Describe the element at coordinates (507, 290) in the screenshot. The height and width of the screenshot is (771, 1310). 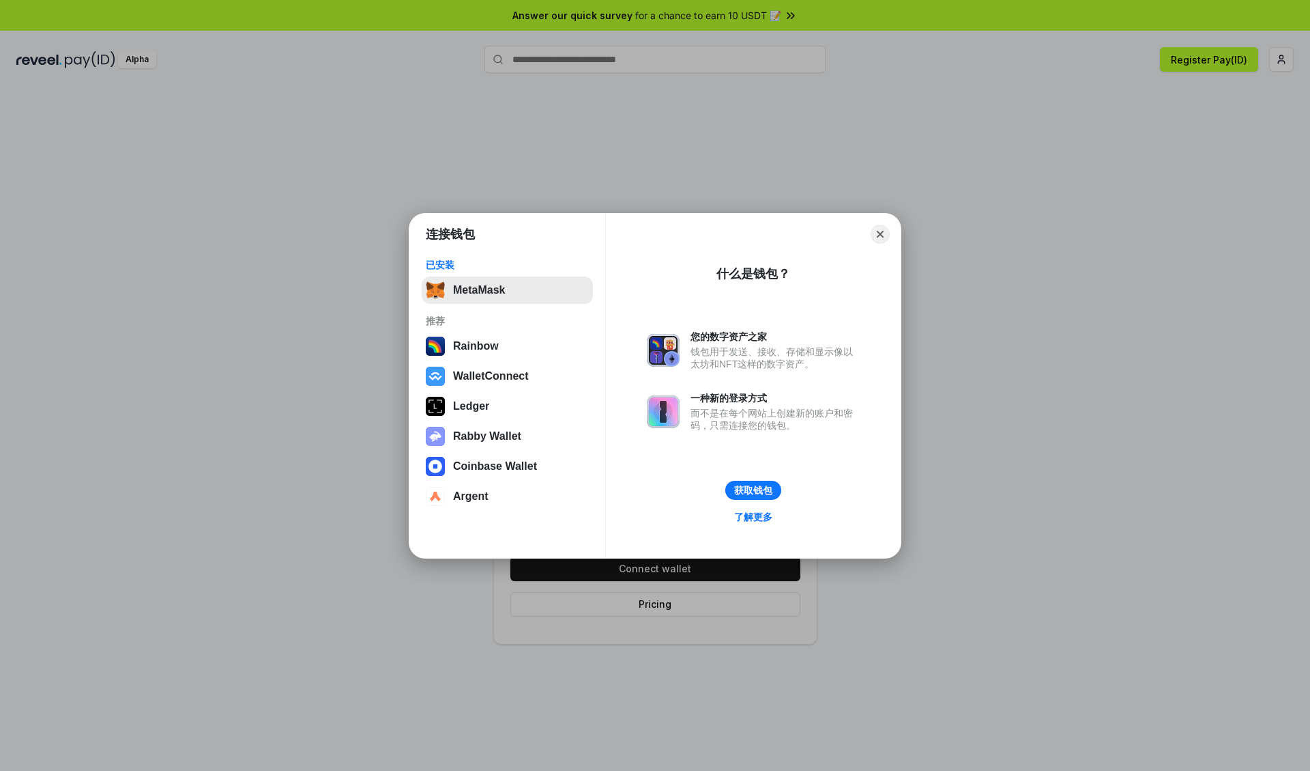
I see `button: MetaMask` at that location.